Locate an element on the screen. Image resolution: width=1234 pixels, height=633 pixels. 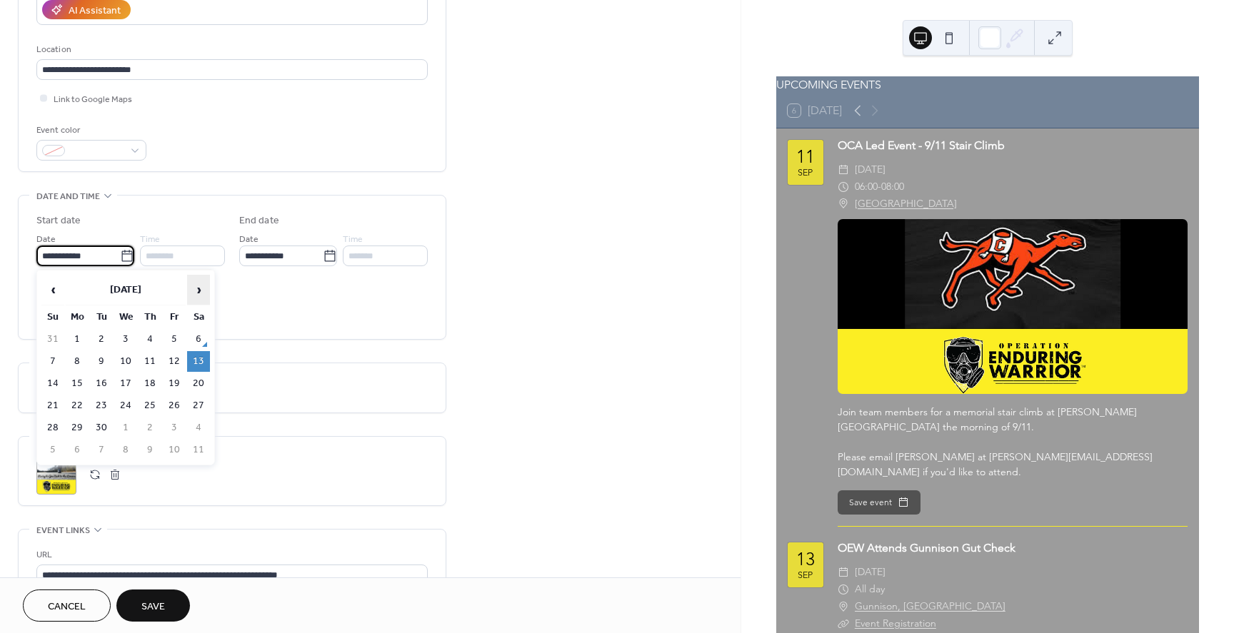
div: 13 is located at coordinates (805, 559).